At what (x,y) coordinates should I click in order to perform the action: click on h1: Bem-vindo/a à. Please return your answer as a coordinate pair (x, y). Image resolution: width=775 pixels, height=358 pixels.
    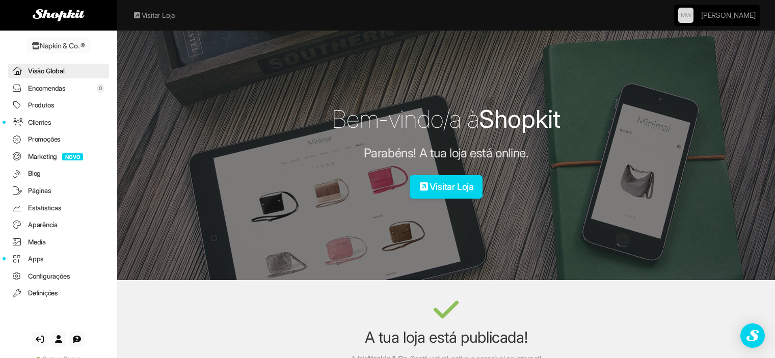
    Looking at the image, I should click on (446, 119).